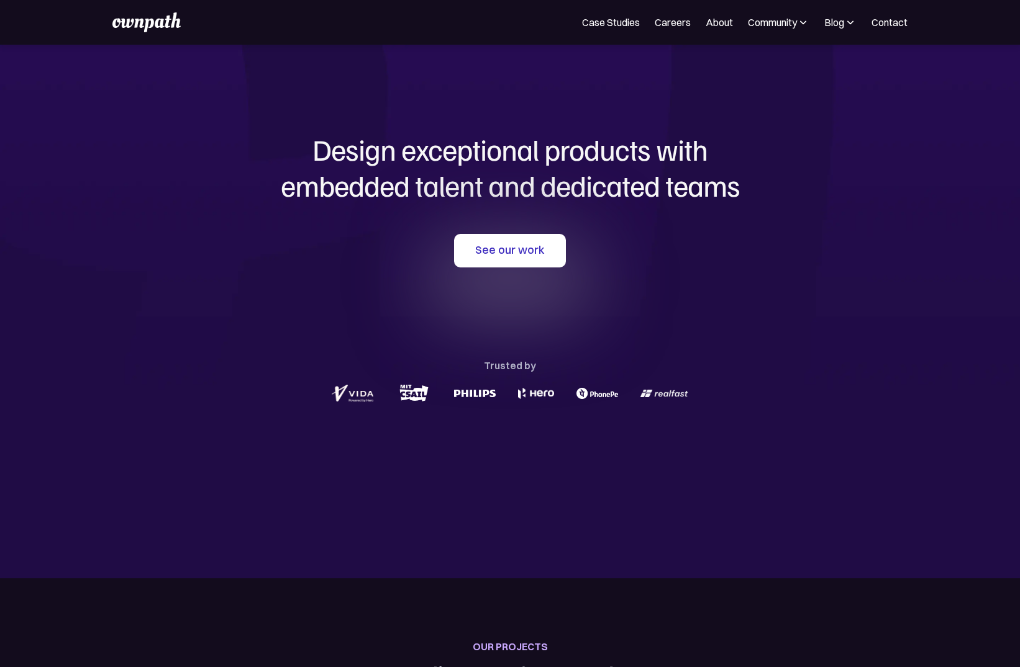  What do you see at coordinates (510, 647) in the screenshot?
I see `div: OUR PROJECTS` at bounding box center [510, 647].